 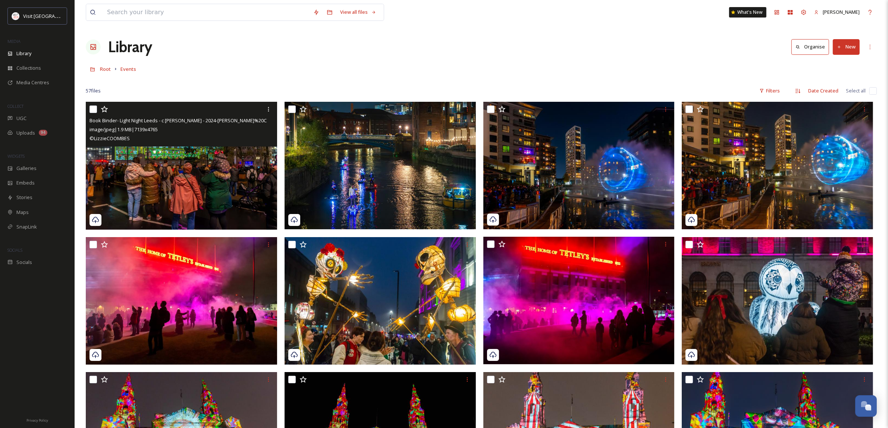 What do you see at coordinates (93, 91) in the screenshot?
I see `span: 57 file s` at bounding box center [93, 91].